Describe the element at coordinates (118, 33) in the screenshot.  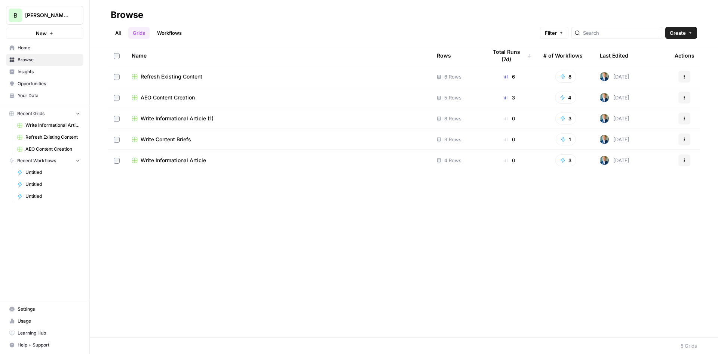
I see `a: All` at that location.